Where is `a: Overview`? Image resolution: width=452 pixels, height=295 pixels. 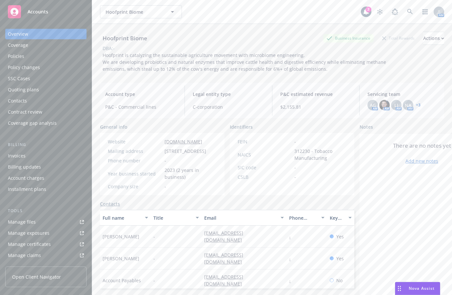
a: Overview is located at coordinates (46, 34).